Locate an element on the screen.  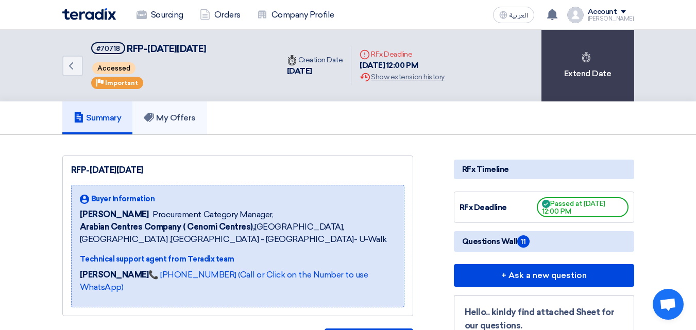
div: #70718 is located at coordinates (108, 48).